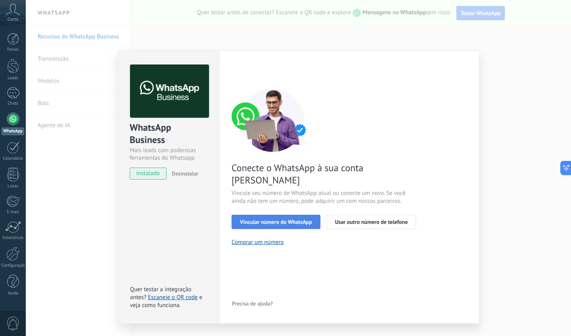 This screenshot has width=571, height=336. I want to click on div: Configurações, so click(13, 266).